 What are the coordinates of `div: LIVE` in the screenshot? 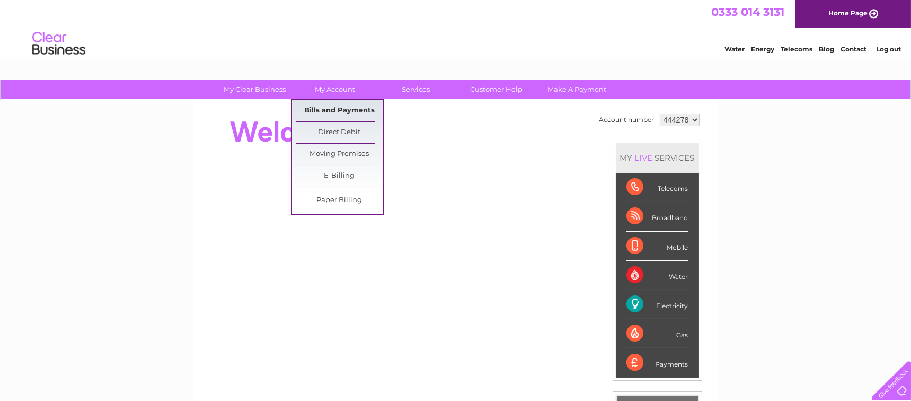 It's located at (644, 157).